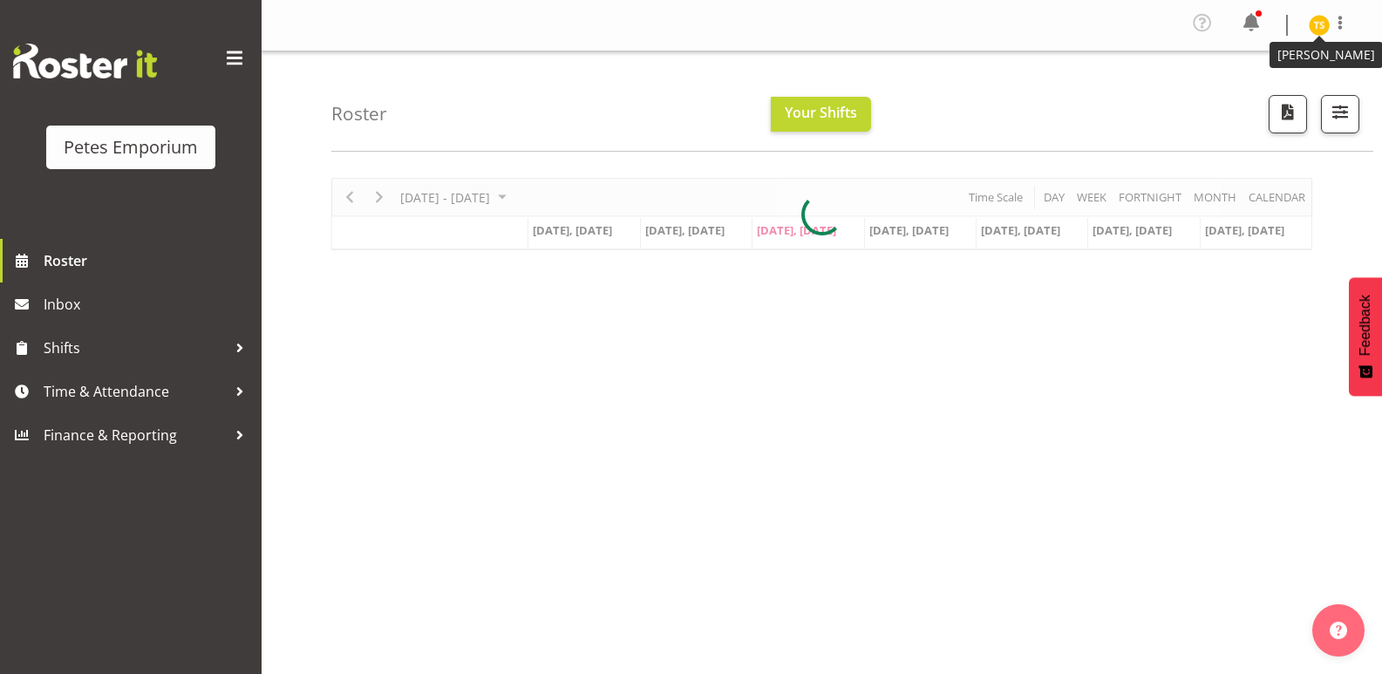 Image resolution: width=1382 pixels, height=674 pixels. I want to click on span: Finance & Reporting, so click(135, 435).